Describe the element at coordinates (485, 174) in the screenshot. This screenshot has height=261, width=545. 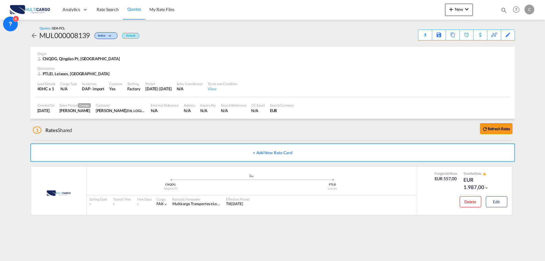
I see `md-icon: icon-alert` at that location.